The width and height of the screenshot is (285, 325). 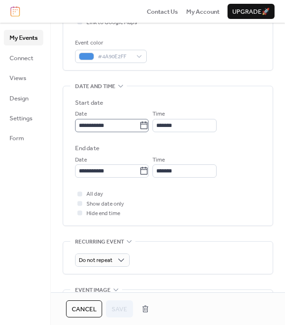 I want to click on span: Hide end time, so click(x=103, y=214).